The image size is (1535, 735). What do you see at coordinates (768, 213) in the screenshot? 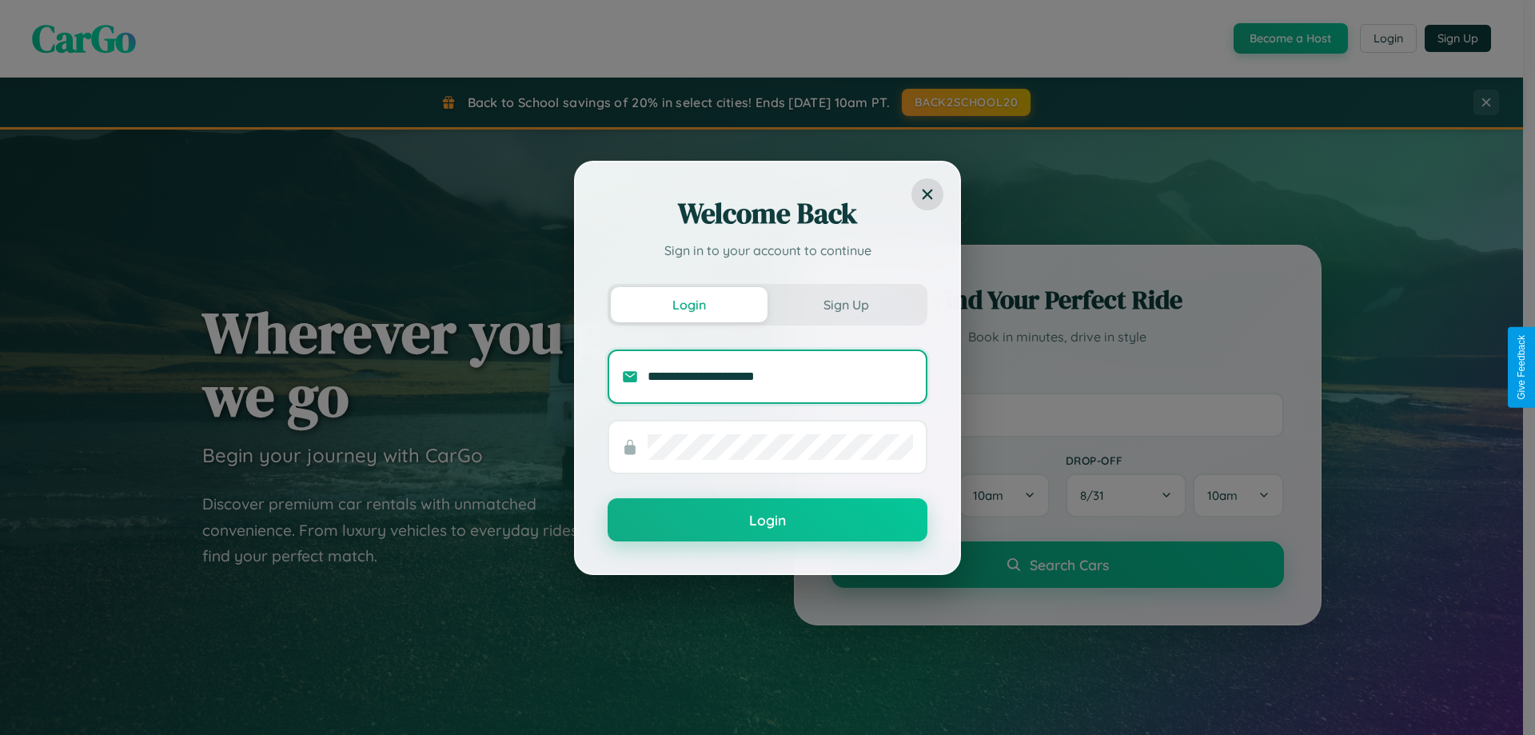
I see `h2: Welcome Back` at bounding box center [768, 213].